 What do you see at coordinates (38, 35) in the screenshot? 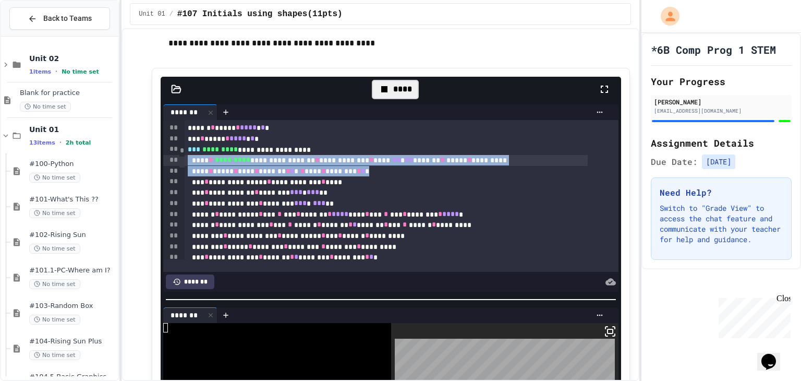
I see `div: Chat with us now!Close` at bounding box center [38, 35].